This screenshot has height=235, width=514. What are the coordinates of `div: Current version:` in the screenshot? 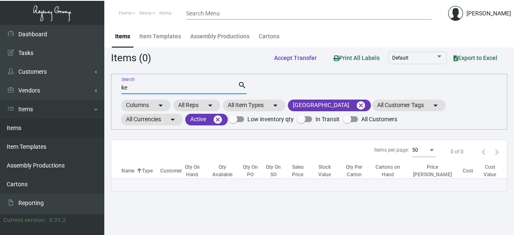 It's located at (25, 220).